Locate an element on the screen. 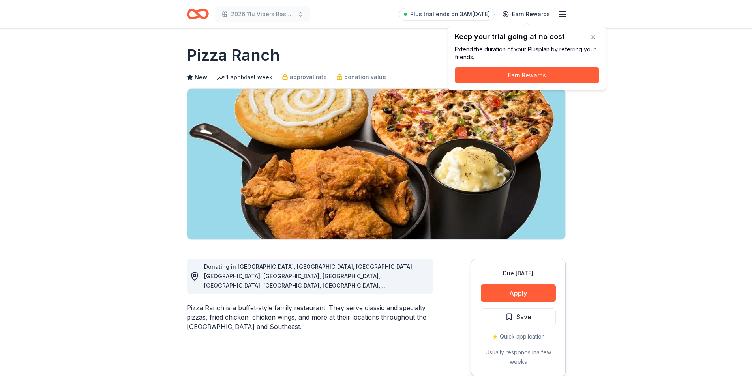 The height and width of the screenshot is (376, 752). button: Apply is located at coordinates (518, 293).